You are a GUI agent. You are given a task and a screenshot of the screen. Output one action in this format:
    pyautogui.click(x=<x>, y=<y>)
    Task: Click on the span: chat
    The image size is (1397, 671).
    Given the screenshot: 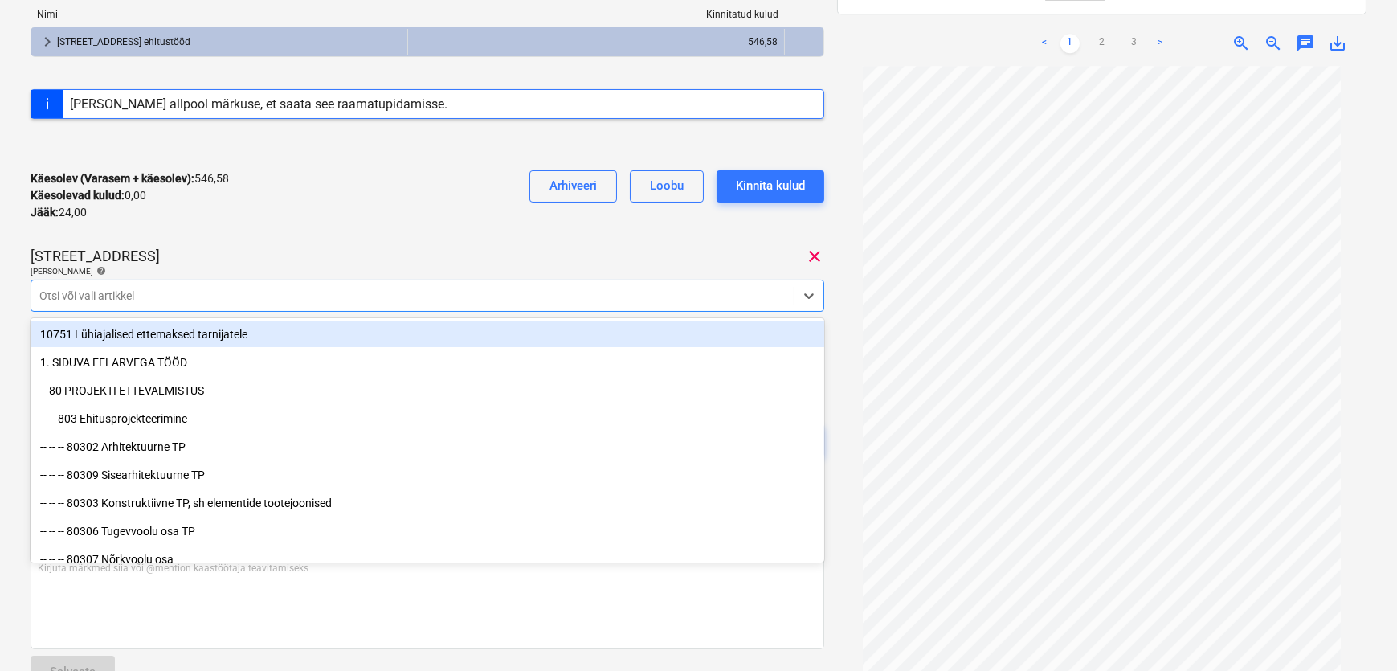 What is the action you would take?
    pyautogui.click(x=1306, y=43)
    